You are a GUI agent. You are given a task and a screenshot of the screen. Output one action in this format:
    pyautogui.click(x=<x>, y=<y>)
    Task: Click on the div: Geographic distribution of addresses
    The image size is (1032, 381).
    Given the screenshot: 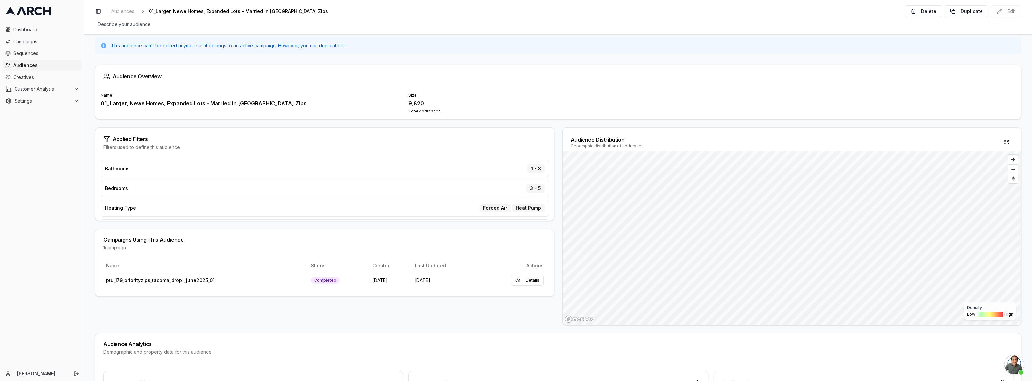 What is the action you would take?
    pyautogui.click(x=607, y=146)
    